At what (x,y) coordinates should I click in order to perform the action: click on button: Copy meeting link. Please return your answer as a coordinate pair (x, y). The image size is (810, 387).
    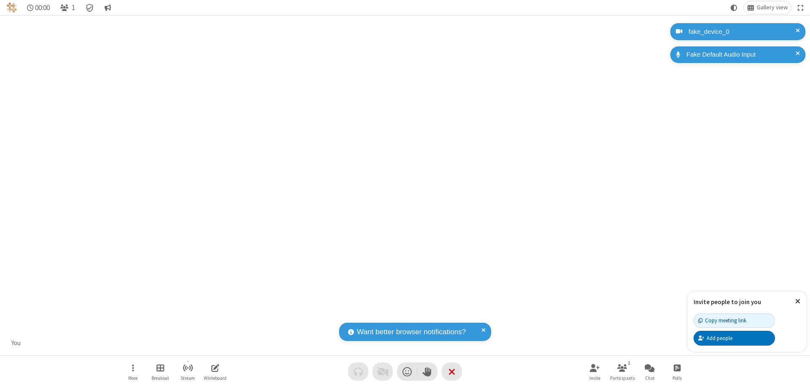
    Looking at the image, I should click on (734, 320).